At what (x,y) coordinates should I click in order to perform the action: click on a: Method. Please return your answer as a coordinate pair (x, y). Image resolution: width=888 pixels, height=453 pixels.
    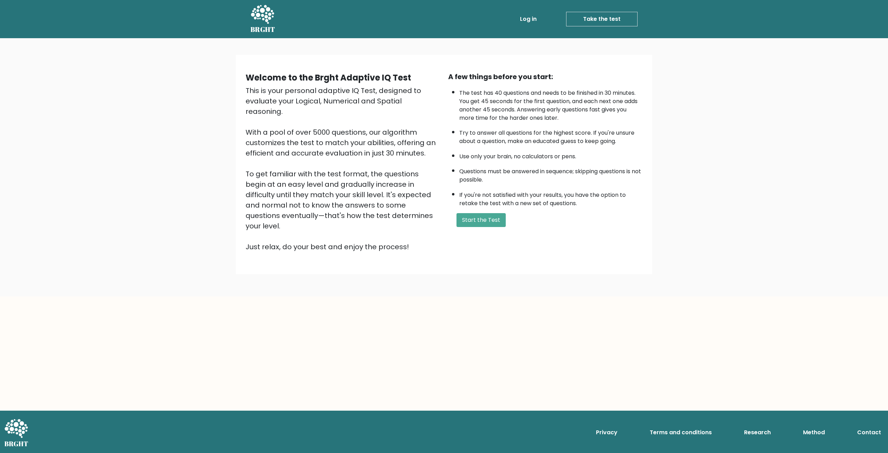
    Looking at the image, I should click on (814, 432).